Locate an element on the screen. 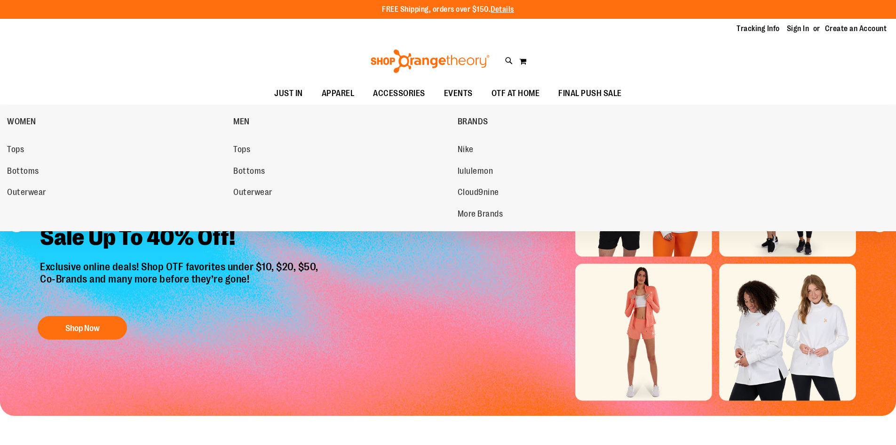 The height and width of the screenshot is (445, 896). a: JUST IN is located at coordinates (288, 94).